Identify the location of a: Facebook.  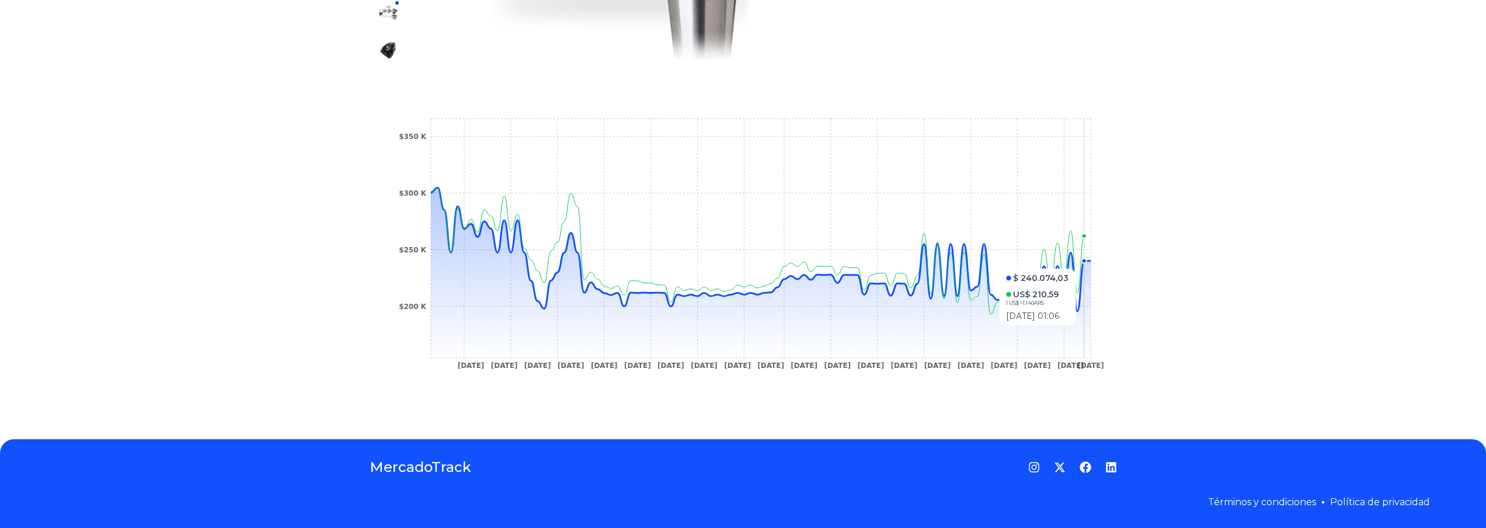
(1086, 467).